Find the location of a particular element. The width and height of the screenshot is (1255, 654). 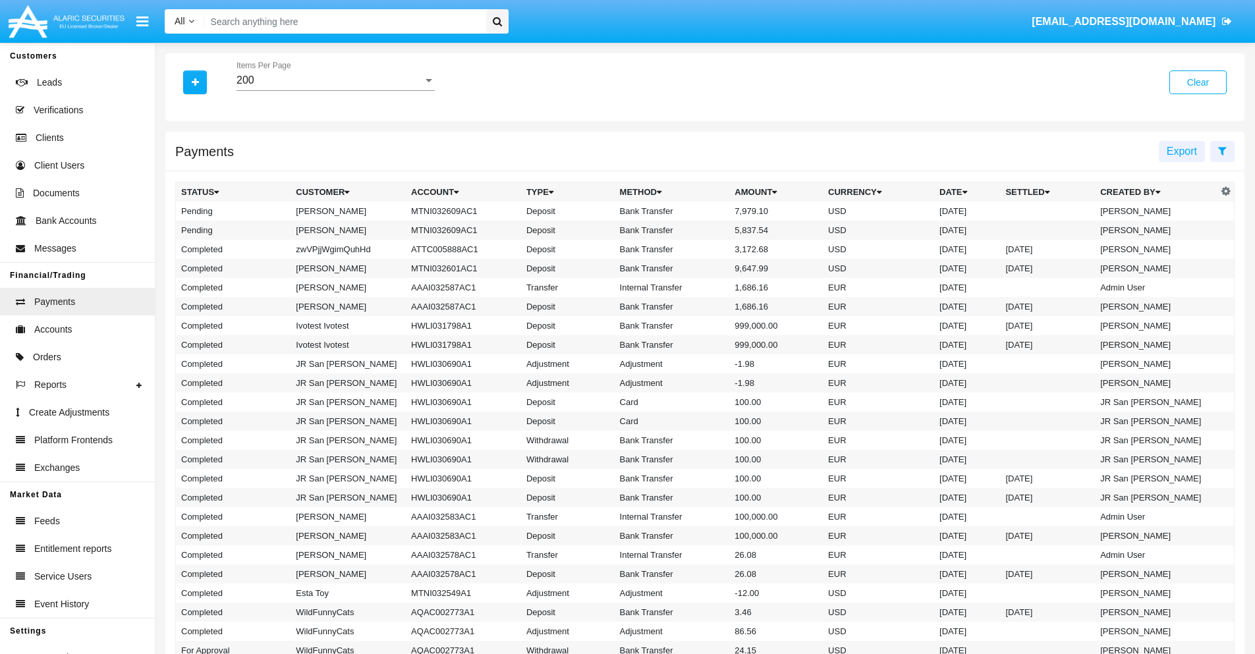

td: HWLI030690A1 is located at coordinates (463, 459).